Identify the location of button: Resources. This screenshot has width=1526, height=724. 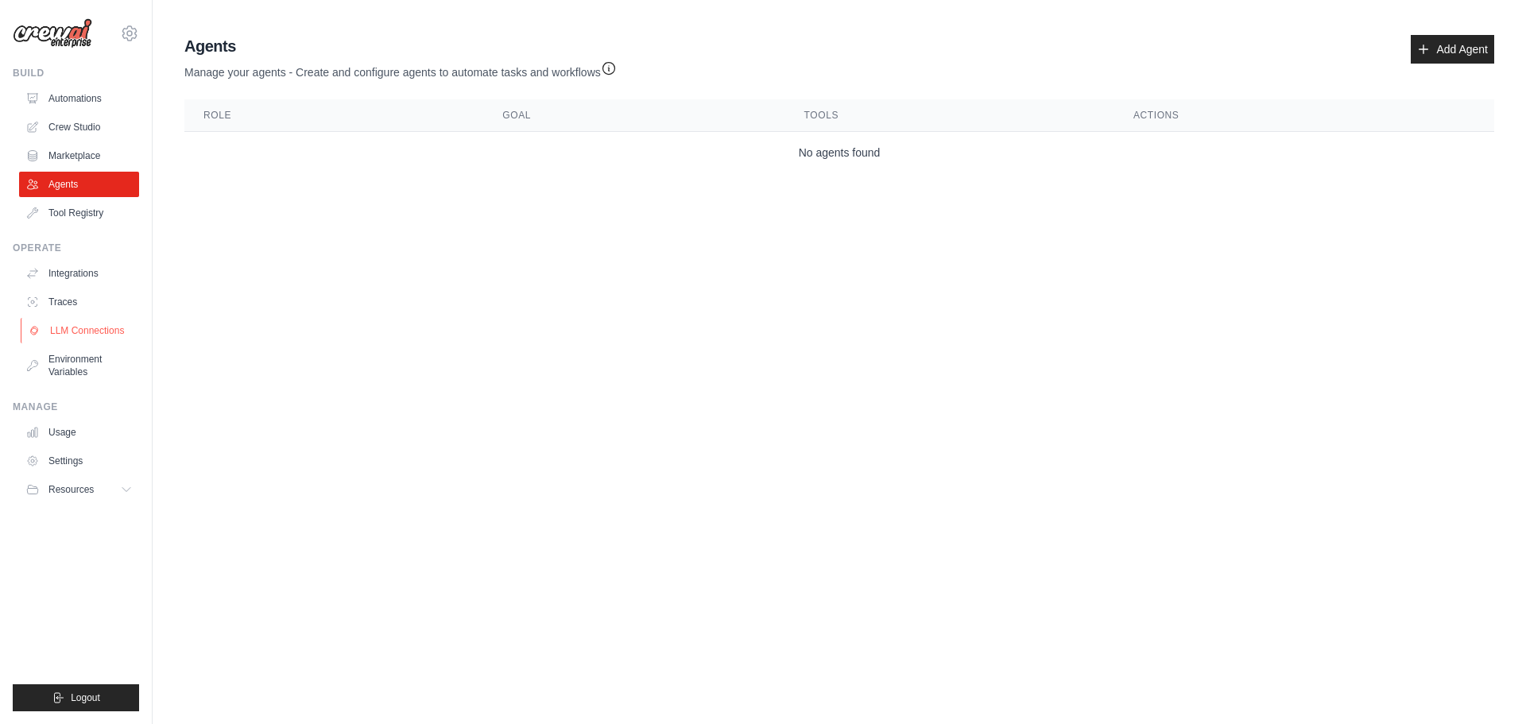
(79, 490).